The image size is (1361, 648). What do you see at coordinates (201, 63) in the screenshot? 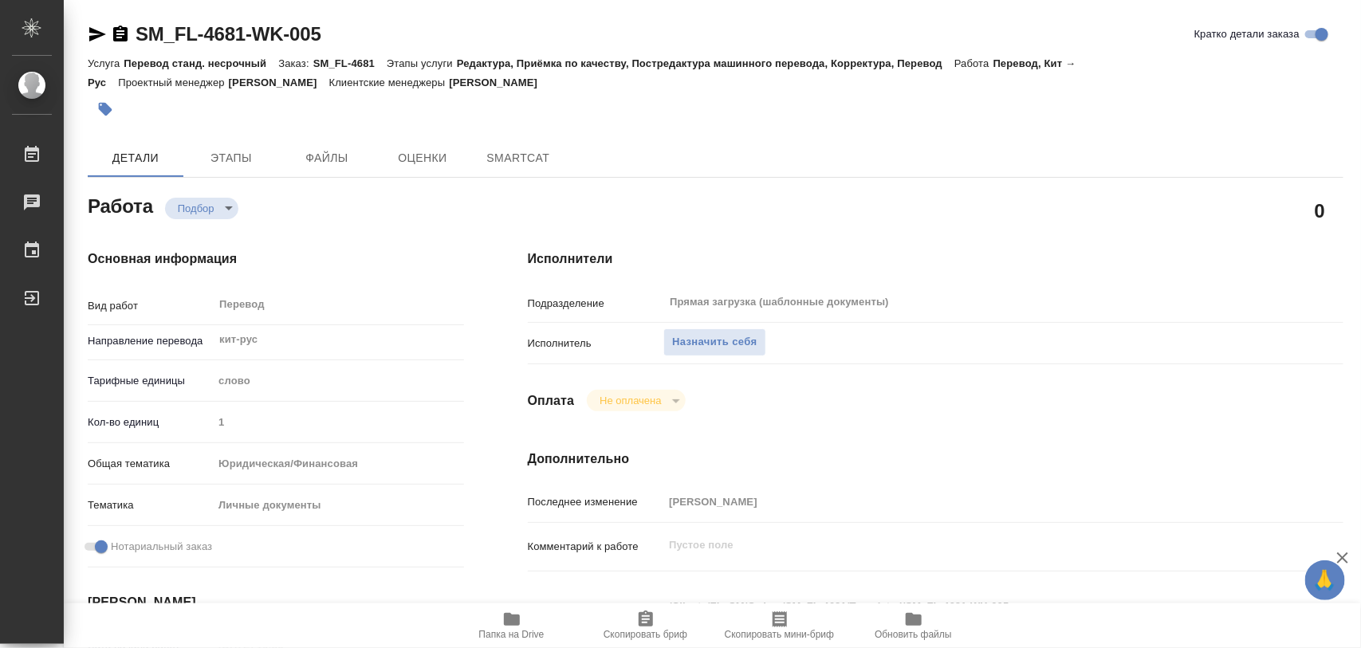
I see `p: Перевод станд. несрочный` at bounding box center [201, 63].